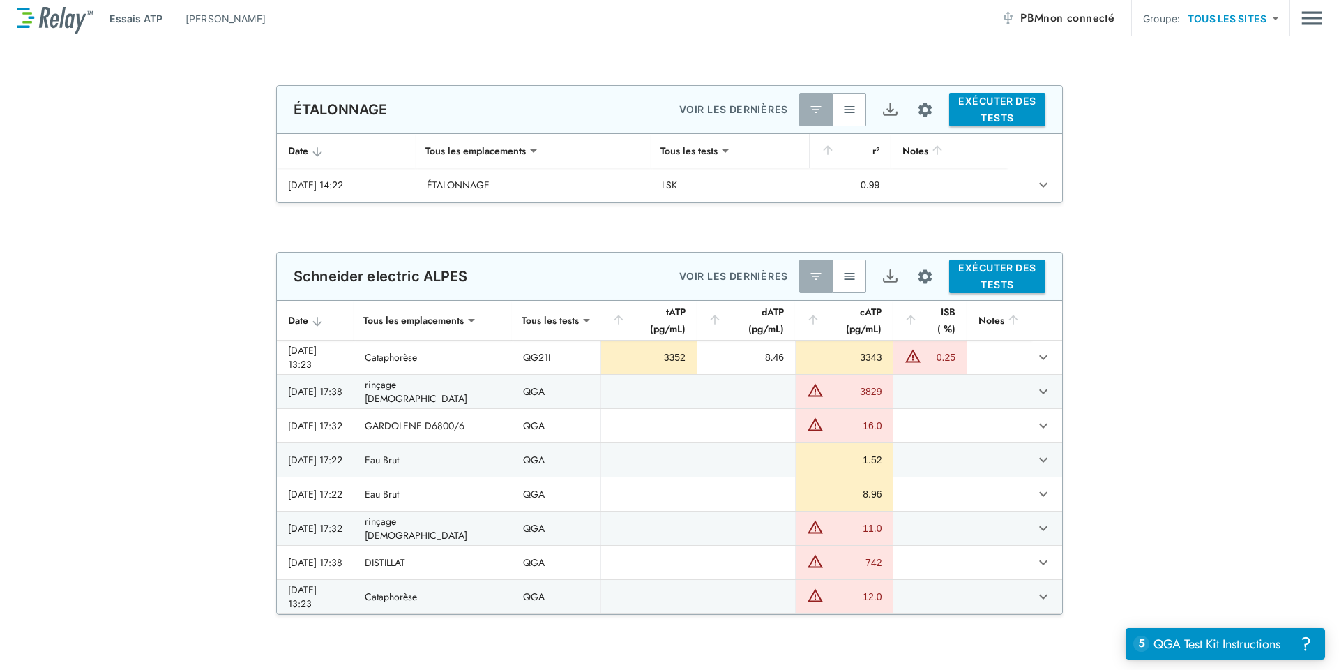  Describe the element at coordinates (533, 185) in the screenshot. I see `td: ÉTALONNAGE` at that location.